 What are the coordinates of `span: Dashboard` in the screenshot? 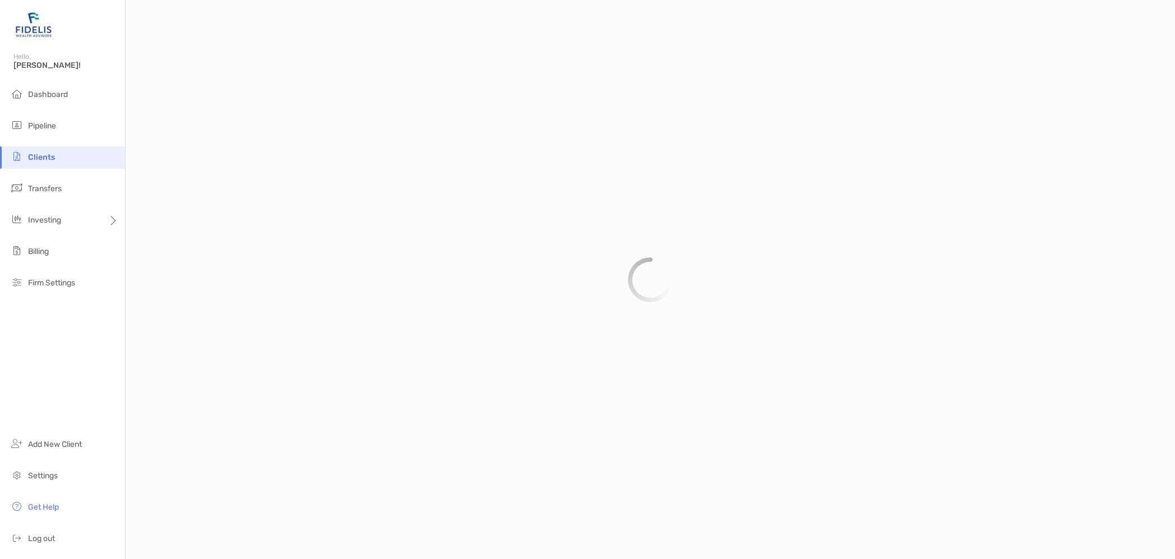 It's located at (48, 94).